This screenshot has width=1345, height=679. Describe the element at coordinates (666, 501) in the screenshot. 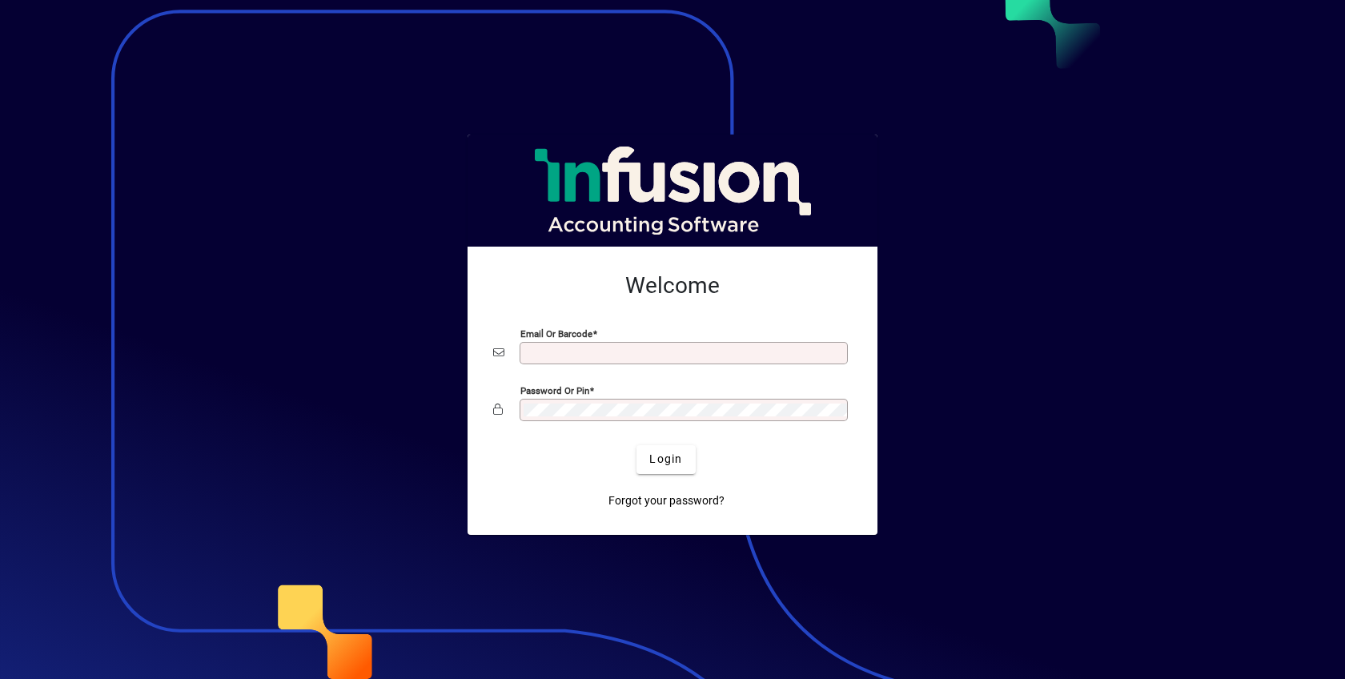

I see `a: Forgot your password?` at that location.